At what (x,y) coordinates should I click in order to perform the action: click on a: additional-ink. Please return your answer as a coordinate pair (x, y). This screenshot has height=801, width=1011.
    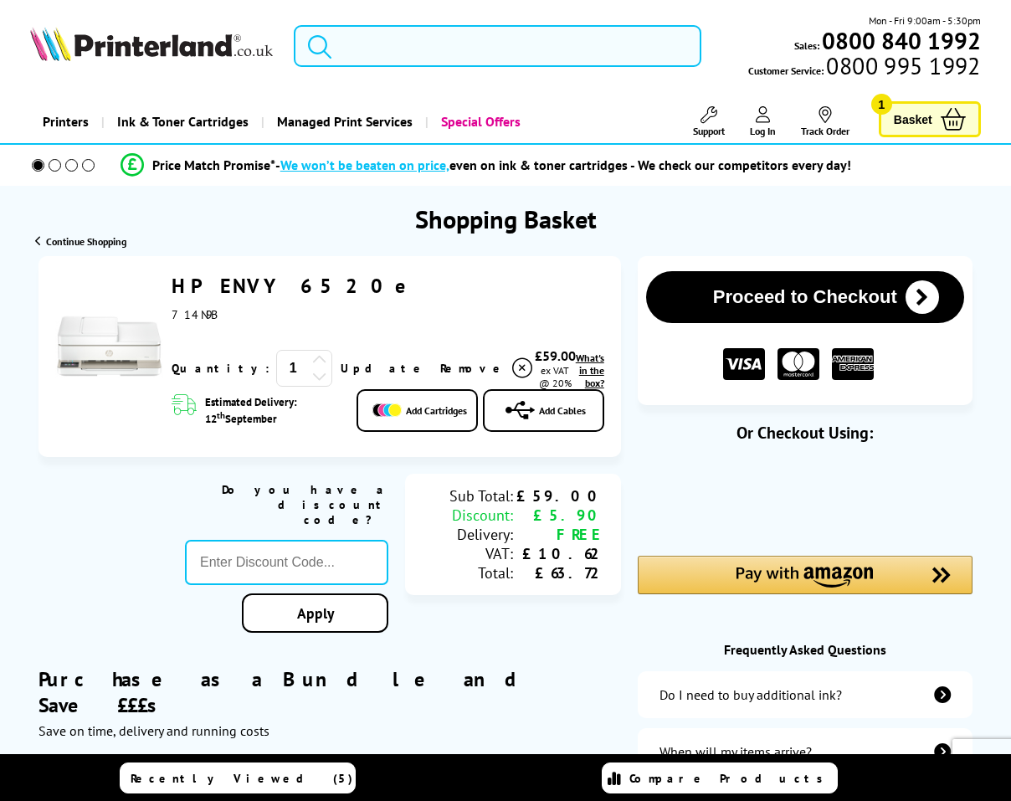
    Looking at the image, I should click on (805, 695).